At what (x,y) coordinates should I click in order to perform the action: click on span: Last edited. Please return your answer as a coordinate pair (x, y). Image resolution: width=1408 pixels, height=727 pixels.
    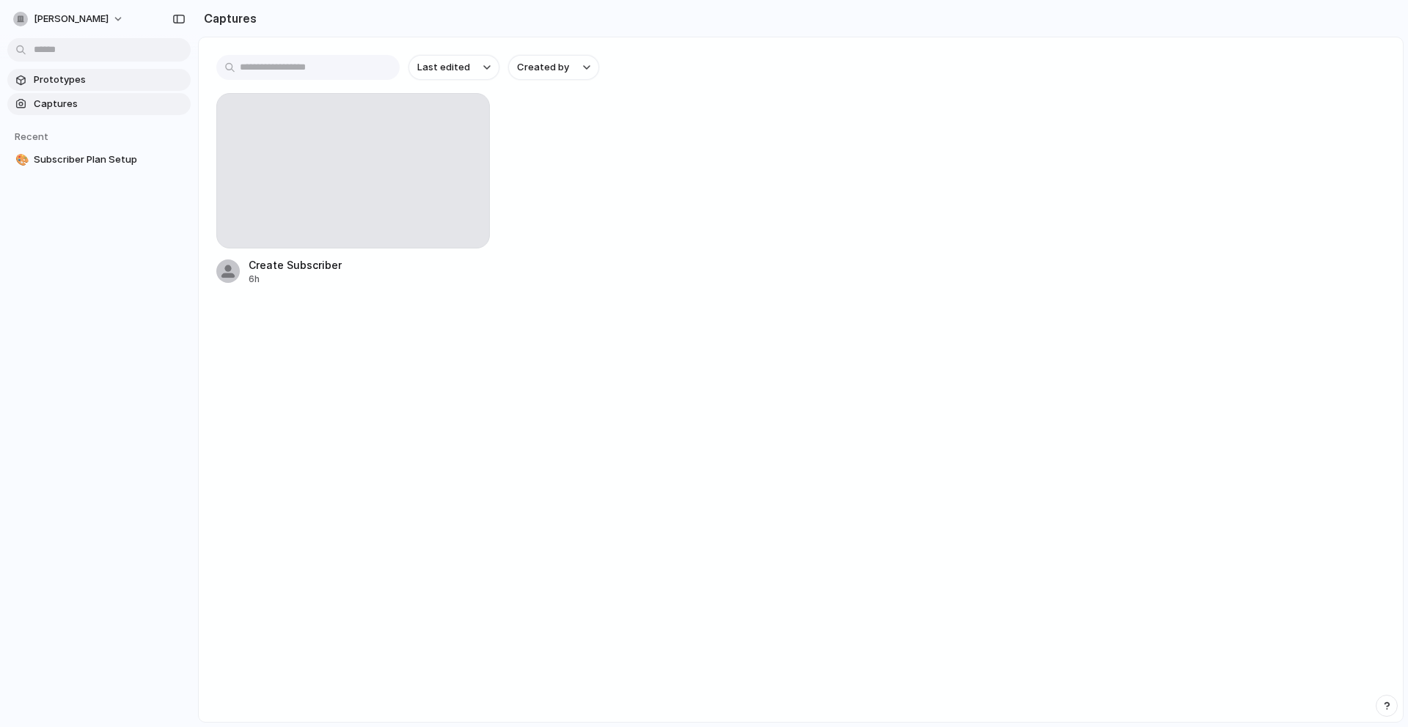
    Looking at the image, I should click on (444, 67).